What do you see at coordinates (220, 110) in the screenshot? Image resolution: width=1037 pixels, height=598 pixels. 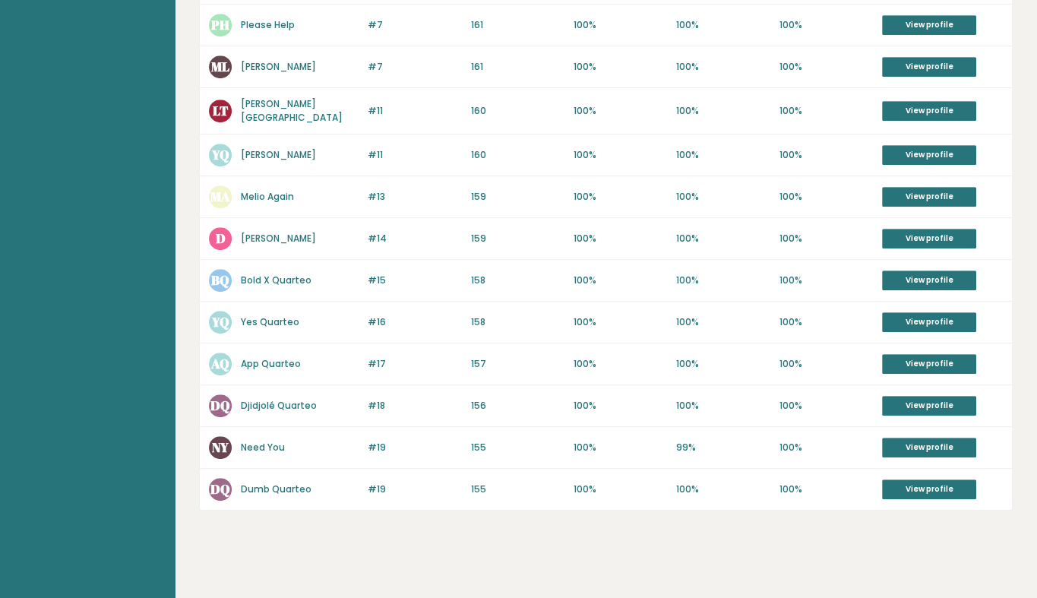 I see `text: LT` at bounding box center [220, 110].